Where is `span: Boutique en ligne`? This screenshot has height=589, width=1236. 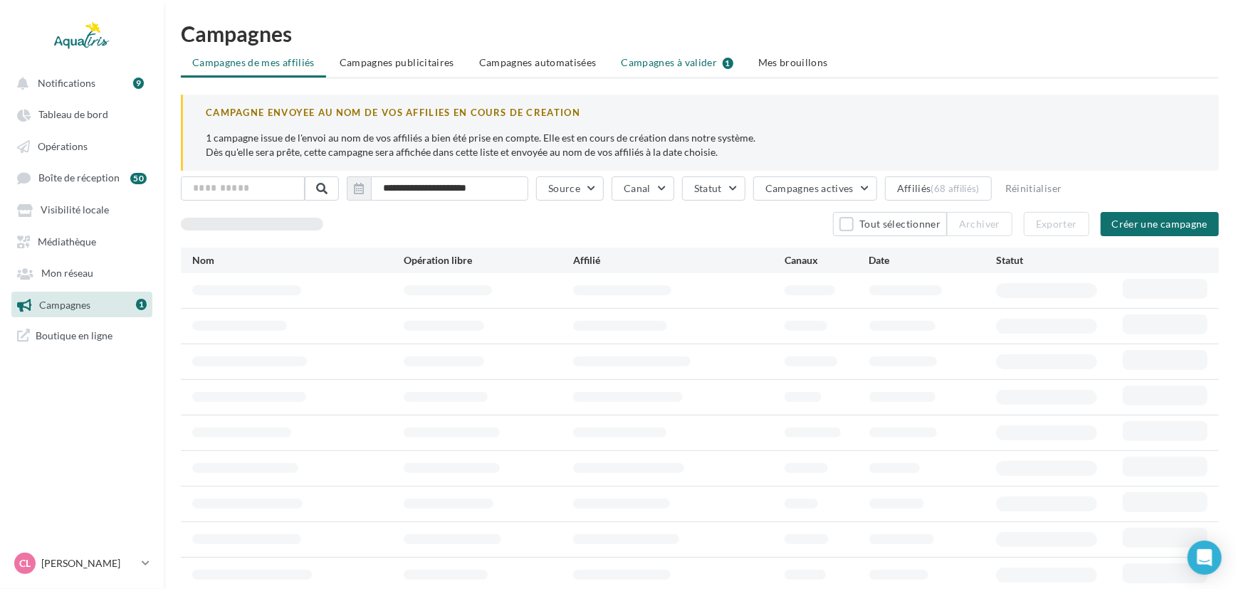 span: Boutique en ligne is located at coordinates (74, 335).